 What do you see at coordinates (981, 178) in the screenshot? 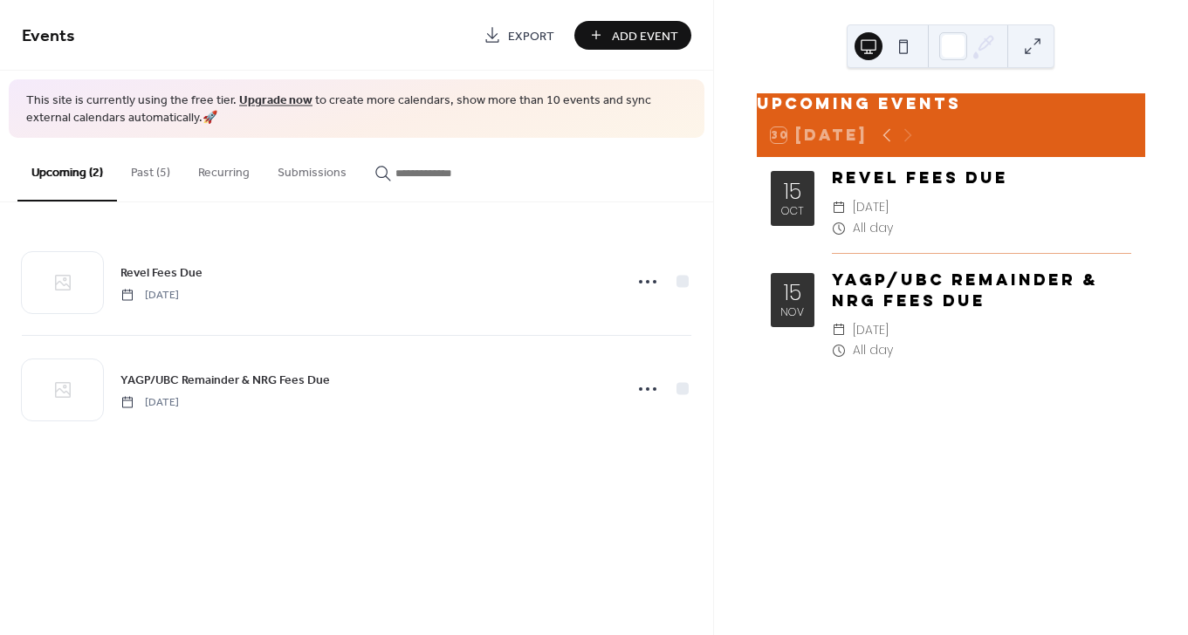
I see `div: Revel Fees Due` at bounding box center [981, 178].